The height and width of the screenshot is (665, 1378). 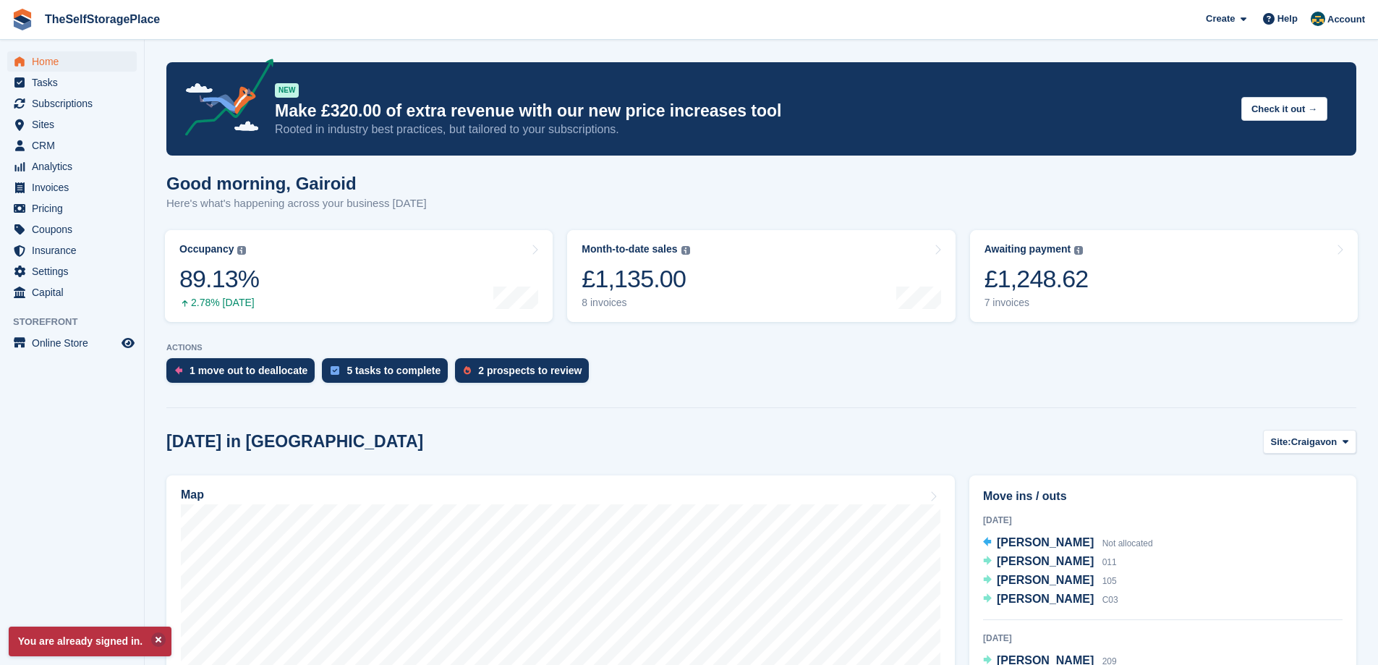 I want to click on div: 2 prospects to review, so click(x=529, y=370).